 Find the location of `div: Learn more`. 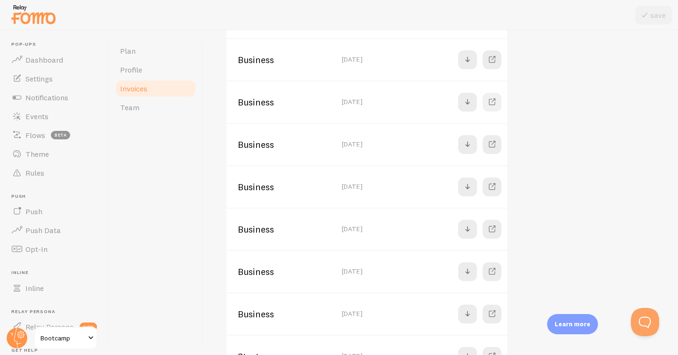

div: Learn more is located at coordinates (573, 324).